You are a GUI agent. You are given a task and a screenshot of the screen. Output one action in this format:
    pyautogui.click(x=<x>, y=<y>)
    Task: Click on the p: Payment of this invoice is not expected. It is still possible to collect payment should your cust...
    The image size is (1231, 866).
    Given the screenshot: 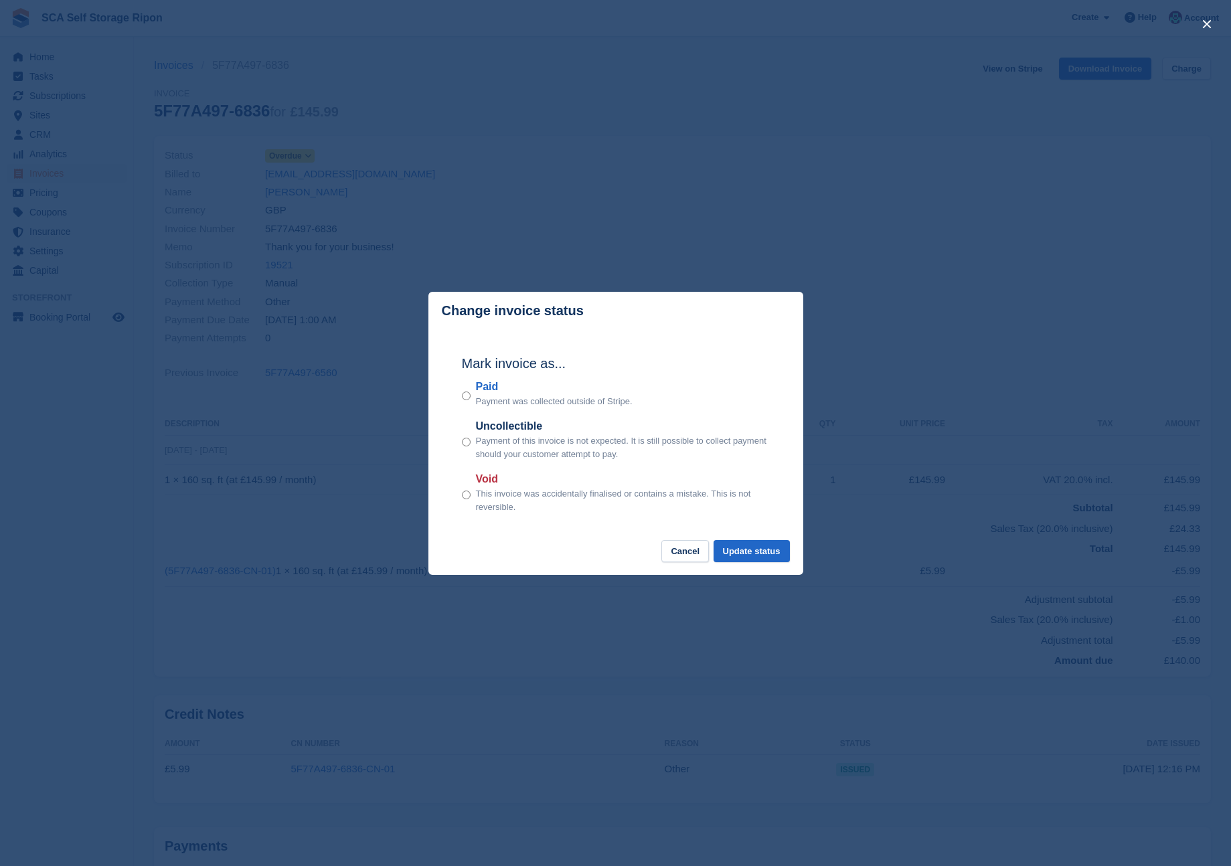 What is the action you would take?
    pyautogui.click(x=623, y=447)
    